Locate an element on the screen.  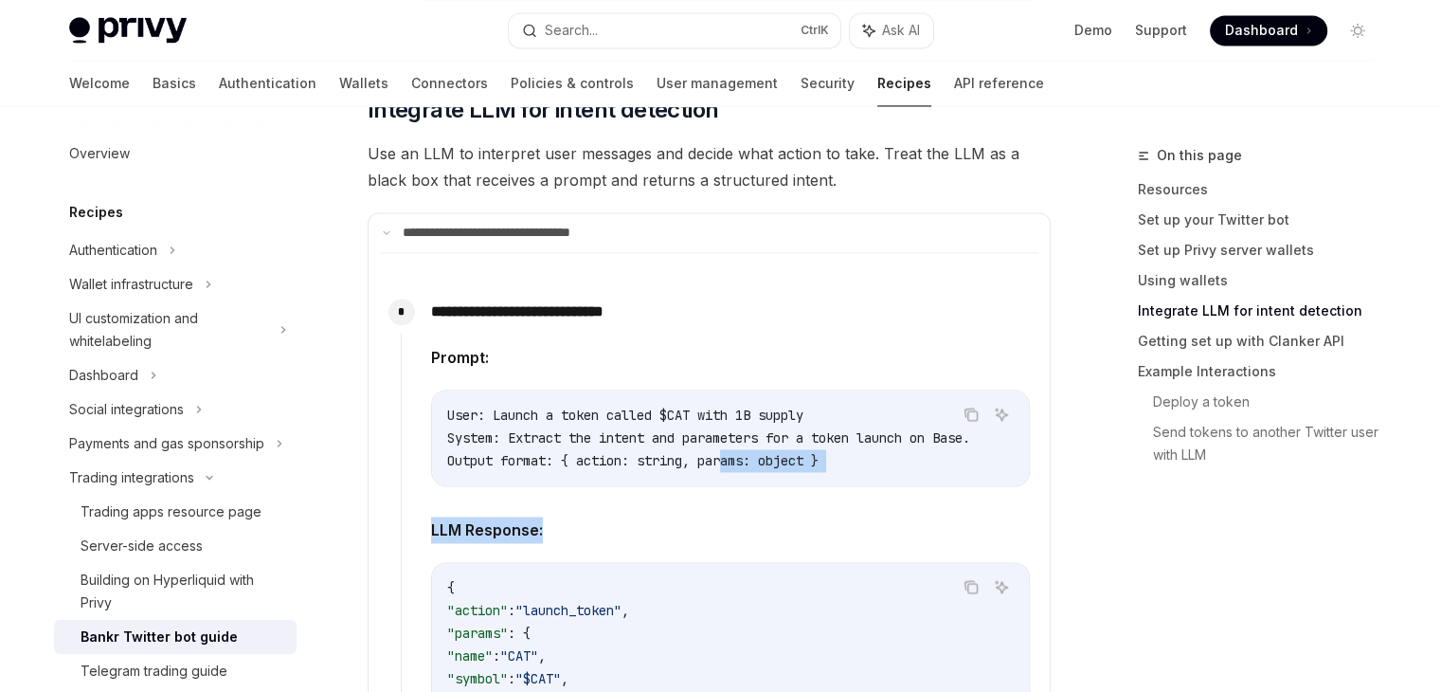
a: Authentication is located at coordinates (267, 83).